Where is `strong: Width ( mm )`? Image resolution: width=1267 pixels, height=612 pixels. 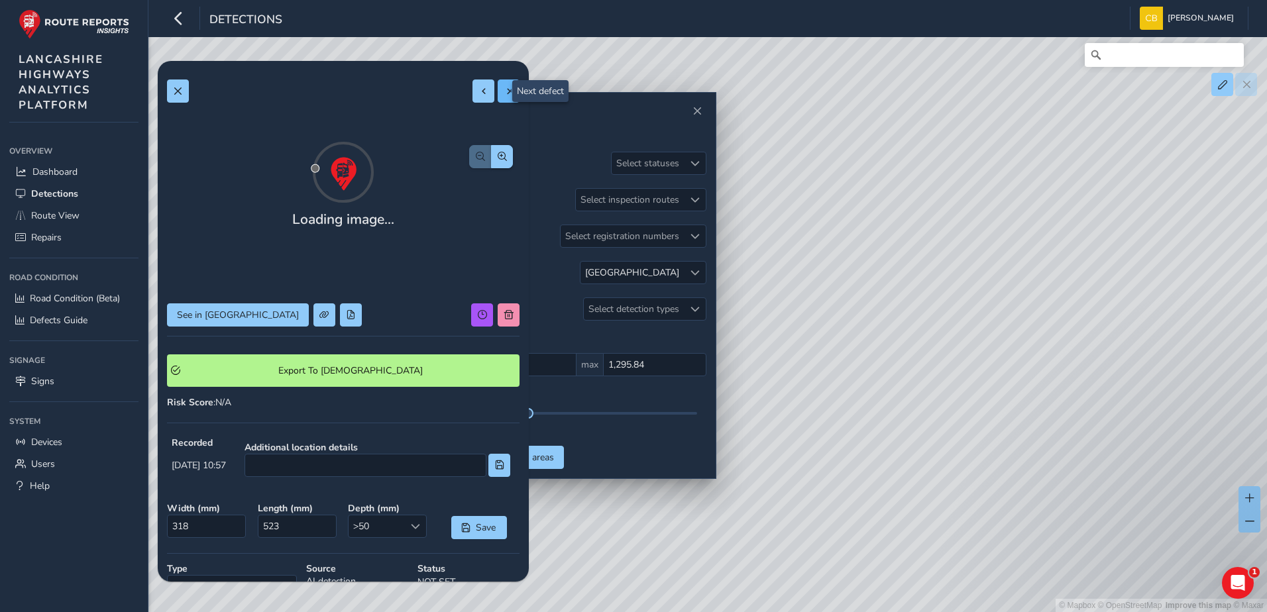
strong: Width ( mm ) is located at coordinates (207, 508).